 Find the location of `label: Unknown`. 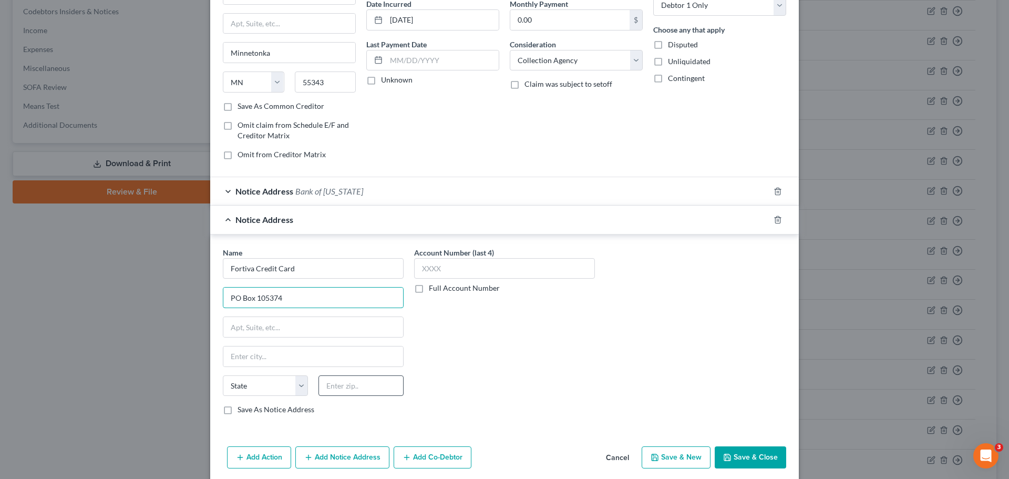

label: Unknown is located at coordinates (397, 80).